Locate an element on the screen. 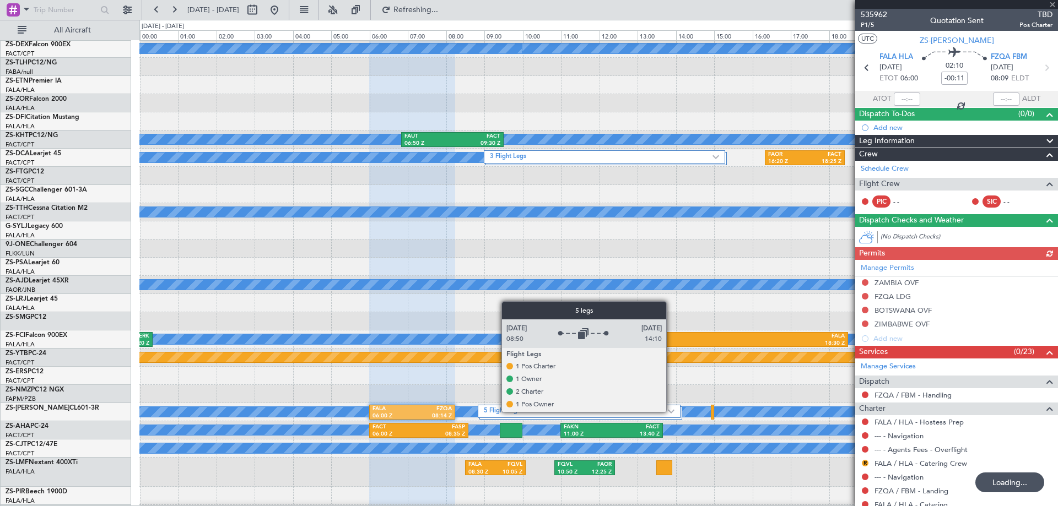  div: 12:25 Z is located at coordinates (598, 473).